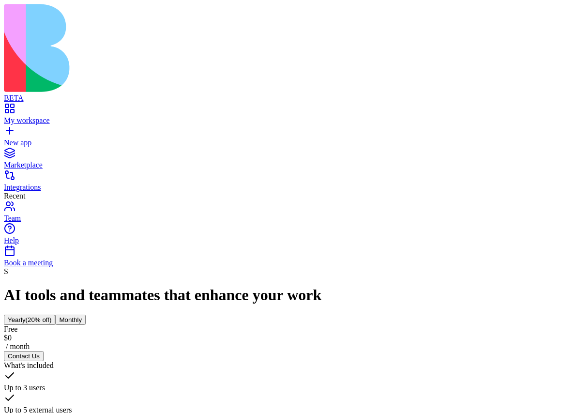 This screenshot has width=576, height=413. Describe the element at coordinates (288, 94) in the screenshot. I see `a: BETA` at that location.